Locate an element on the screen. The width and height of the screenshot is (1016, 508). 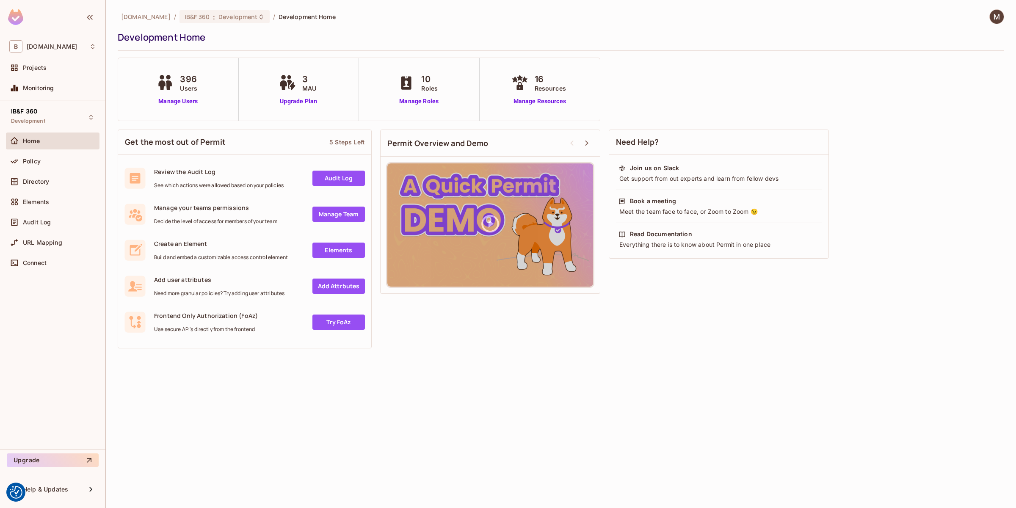
span: Get the most out of Permit is located at coordinates (175, 142).